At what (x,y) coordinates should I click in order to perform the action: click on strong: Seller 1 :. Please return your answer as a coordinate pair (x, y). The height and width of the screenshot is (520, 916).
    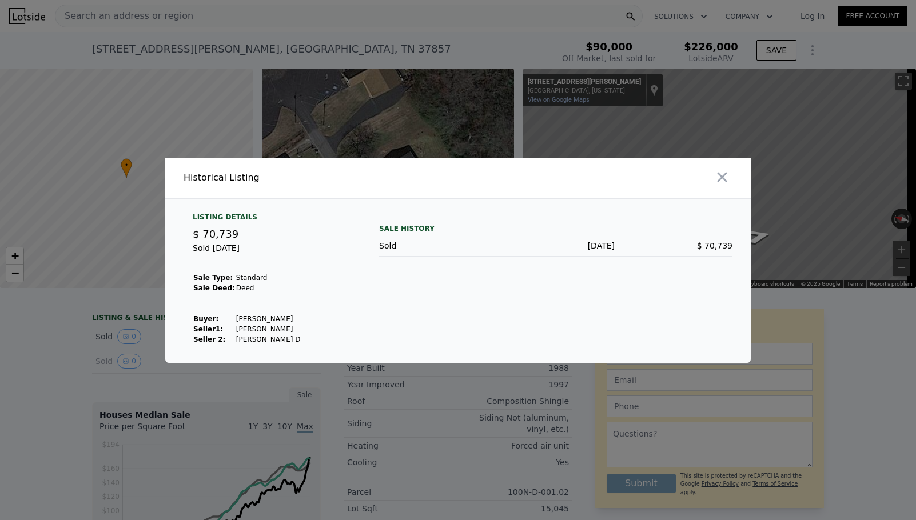
    Looking at the image, I should click on (208, 329).